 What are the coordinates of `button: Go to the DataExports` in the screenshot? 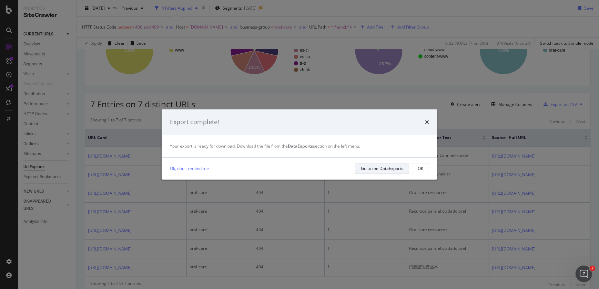 It's located at (382, 169).